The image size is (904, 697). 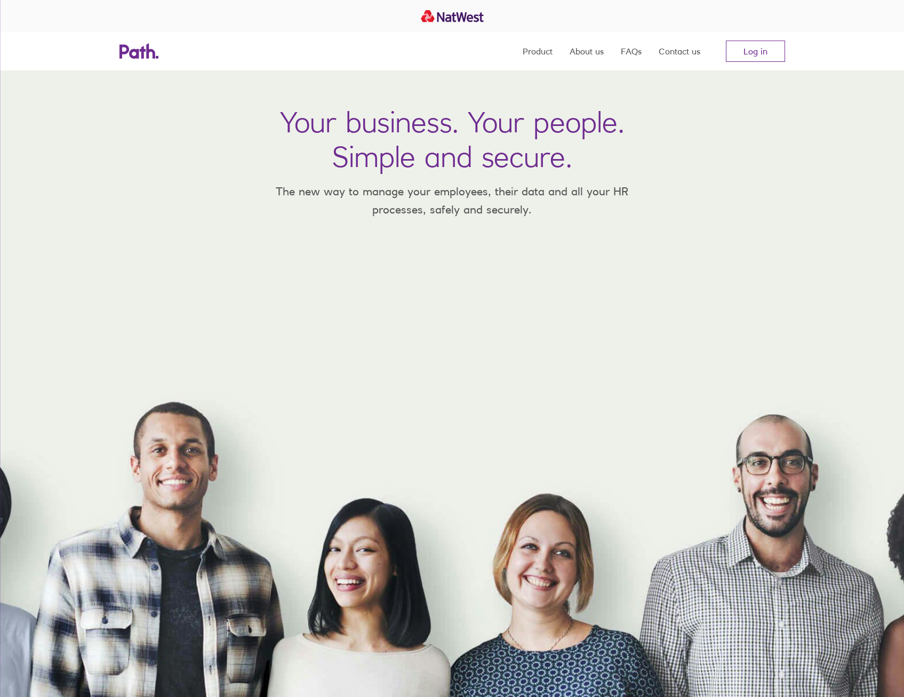 What do you see at coordinates (631, 51) in the screenshot?
I see `a: FAQs` at bounding box center [631, 51].